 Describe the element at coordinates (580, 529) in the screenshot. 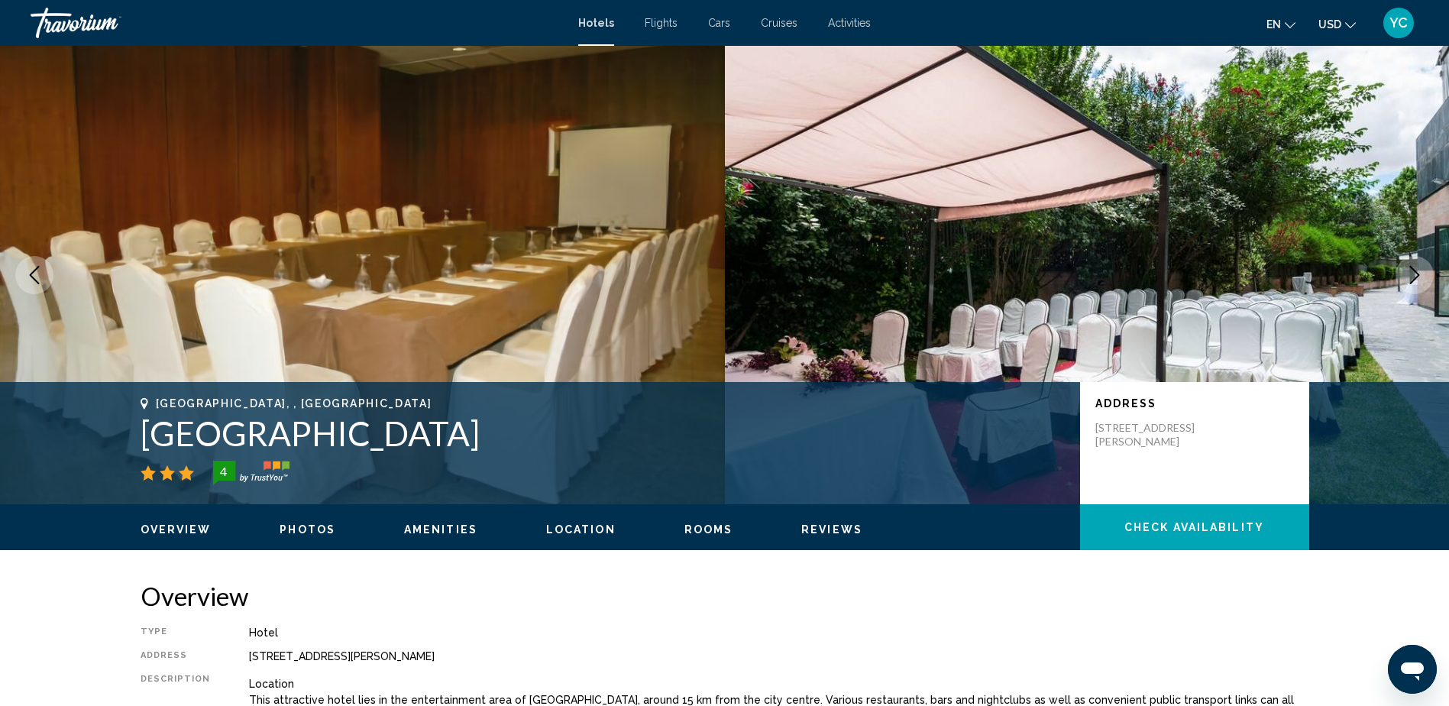

I see `button: Location` at that location.